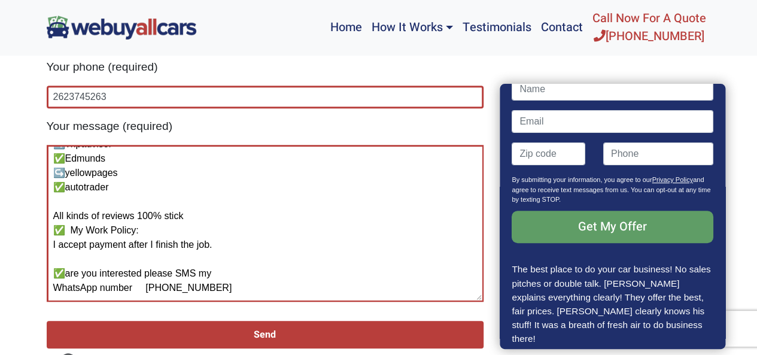 This screenshot has width=757, height=355. Describe the element at coordinates (673, 180) in the screenshot. I see `a: Privacy Policy` at that location.